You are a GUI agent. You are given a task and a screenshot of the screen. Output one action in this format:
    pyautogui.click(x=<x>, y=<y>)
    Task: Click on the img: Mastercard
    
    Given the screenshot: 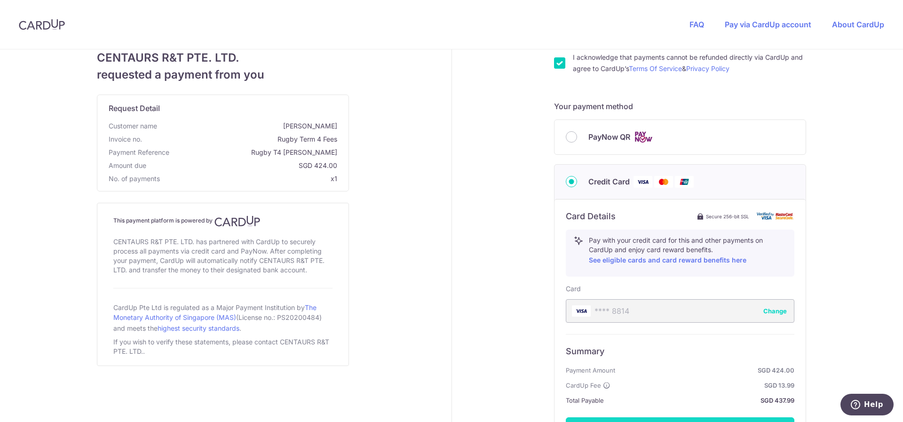 What is the action you would take?
    pyautogui.click(x=663, y=182)
    